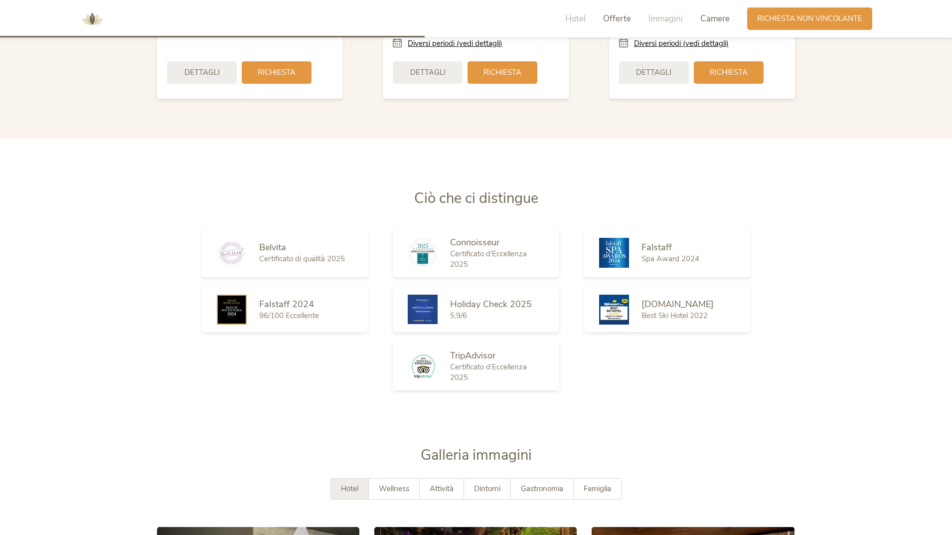 This screenshot has width=952, height=535. Describe the element at coordinates (459, 316) in the screenshot. I see `span: 5,9/6` at that location.